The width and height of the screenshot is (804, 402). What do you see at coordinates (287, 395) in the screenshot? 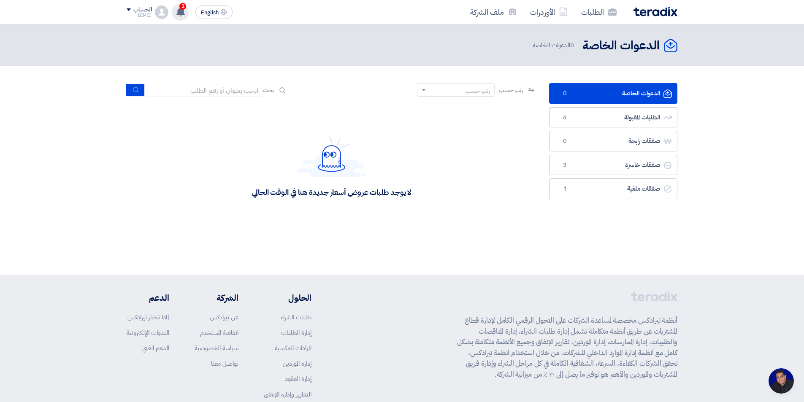
I see `a: التقارير وإدارة الإنفاق` at bounding box center [287, 395].